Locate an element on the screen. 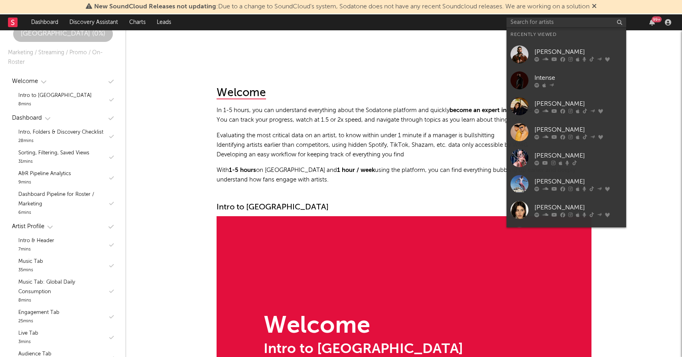 Image resolution: width=682 pixels, height=357 pixels. span: New SoundCloud Releases not updating is located at coordinates (155, 7).